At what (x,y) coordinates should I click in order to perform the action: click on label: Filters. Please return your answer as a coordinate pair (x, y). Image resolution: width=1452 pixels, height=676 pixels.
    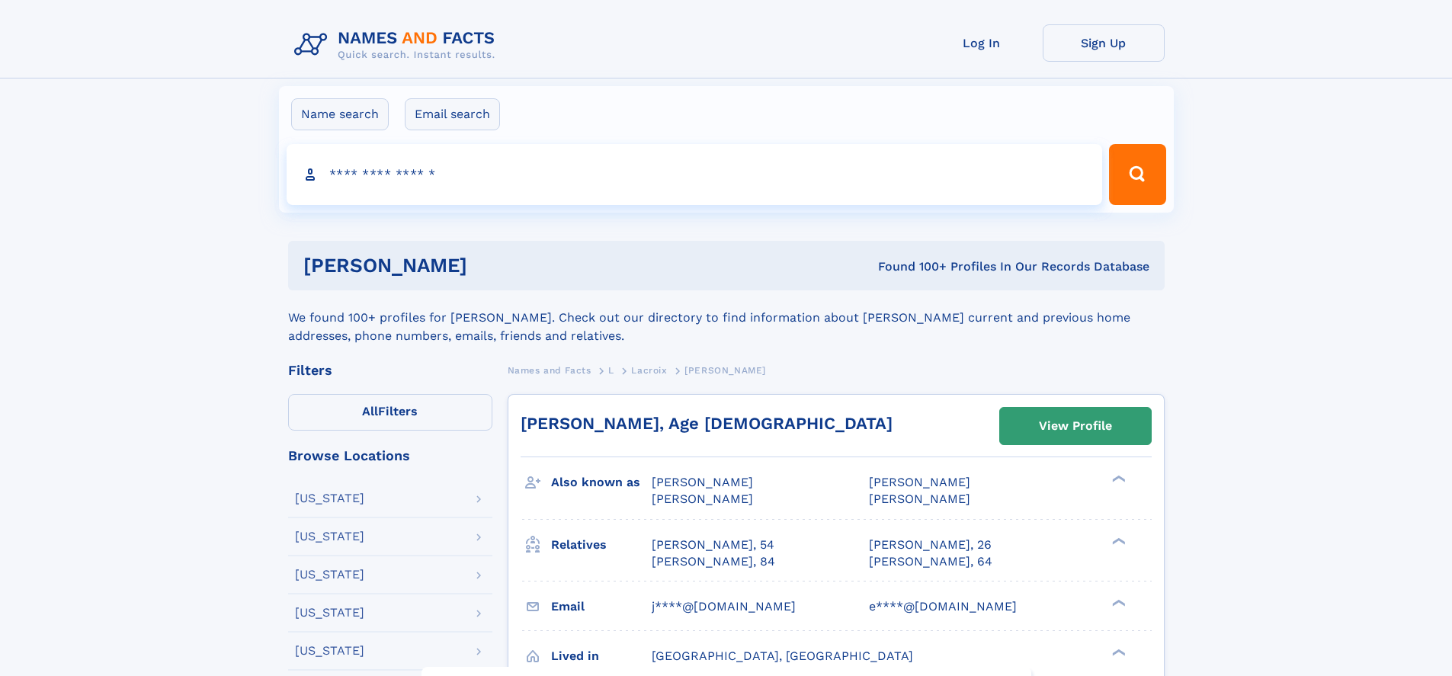
    Looking at the image, I should click on (390, 412).